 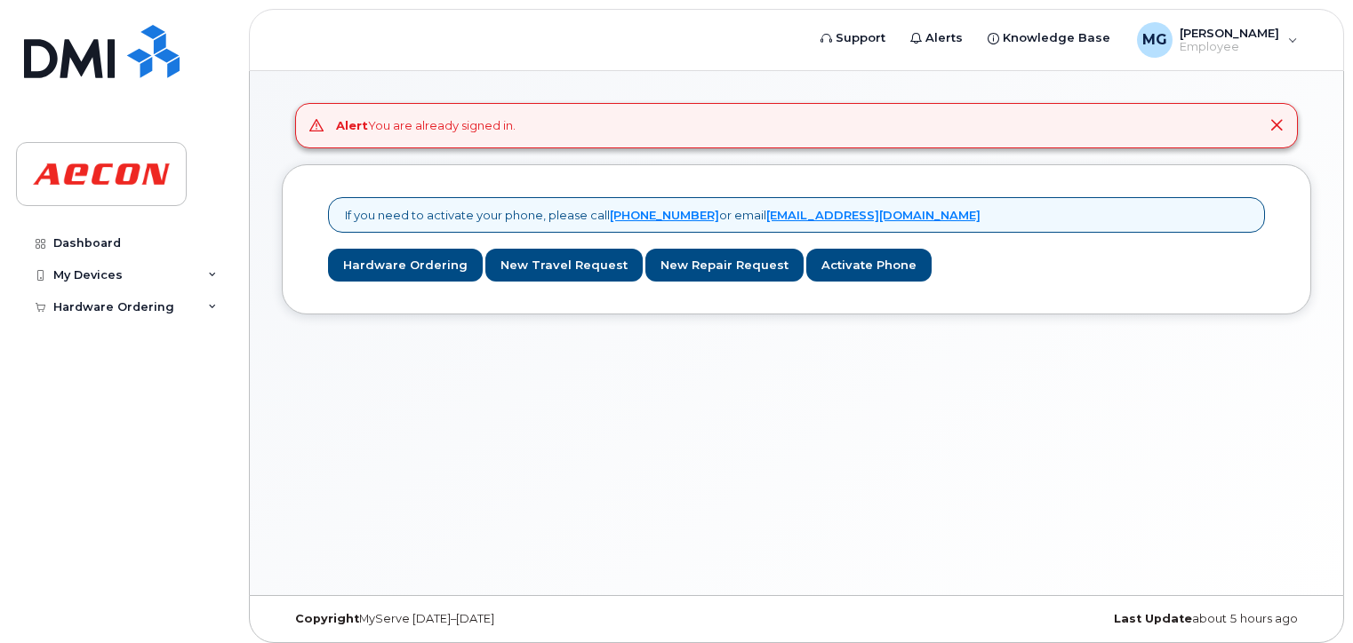 I want to click on a: Hardware Ordering, so click(x=405, y=265).